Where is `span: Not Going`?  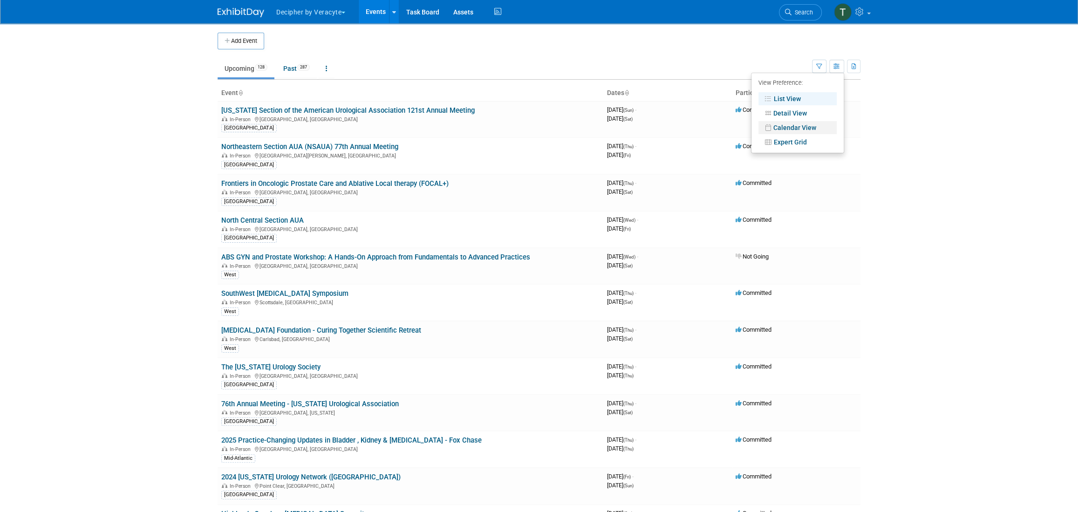 span: Not Going is located at coordinates (752, 256).